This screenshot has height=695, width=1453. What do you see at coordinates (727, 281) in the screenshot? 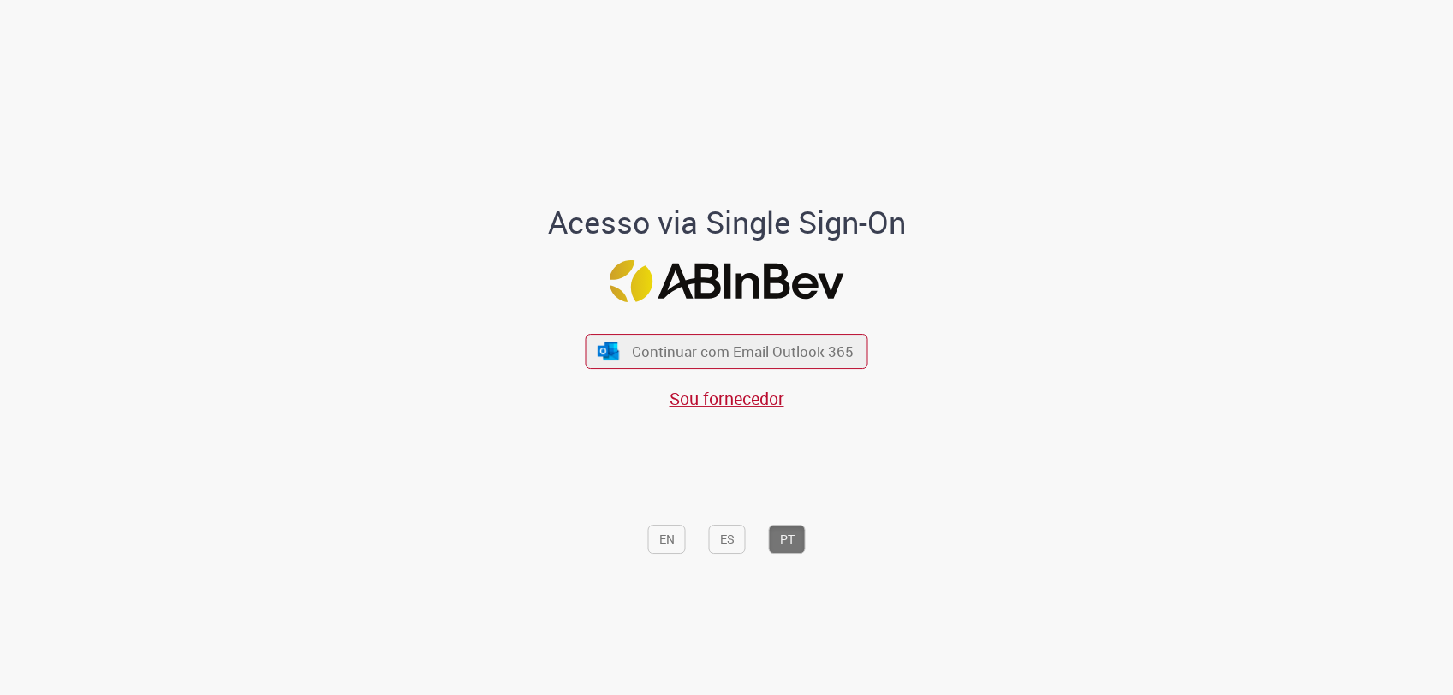
I see `img: Logo ABInBev` at bounding box center [727, 281].